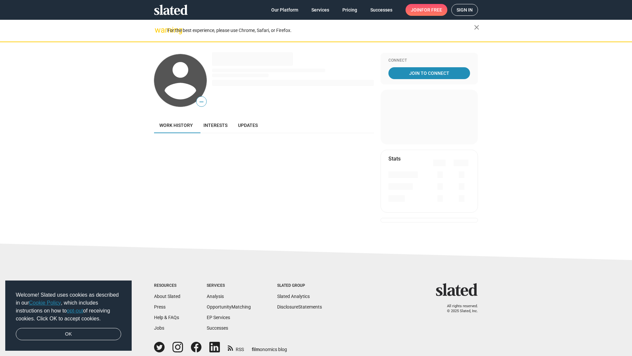 The image size is (632, 356). What do you see at coordinates (159, 30) in the screenshot?
I see `mat-icon: warning` at bounding box center [159, 30].